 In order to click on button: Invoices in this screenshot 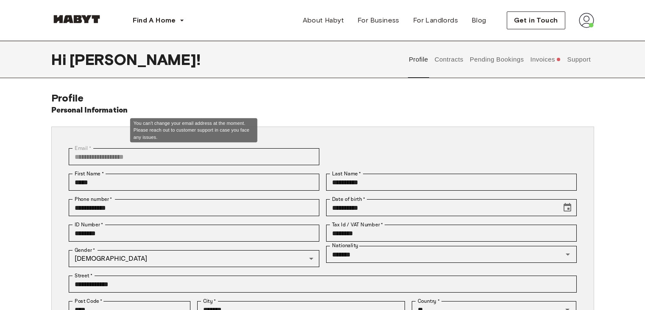, I will do `click(546, 59)`.